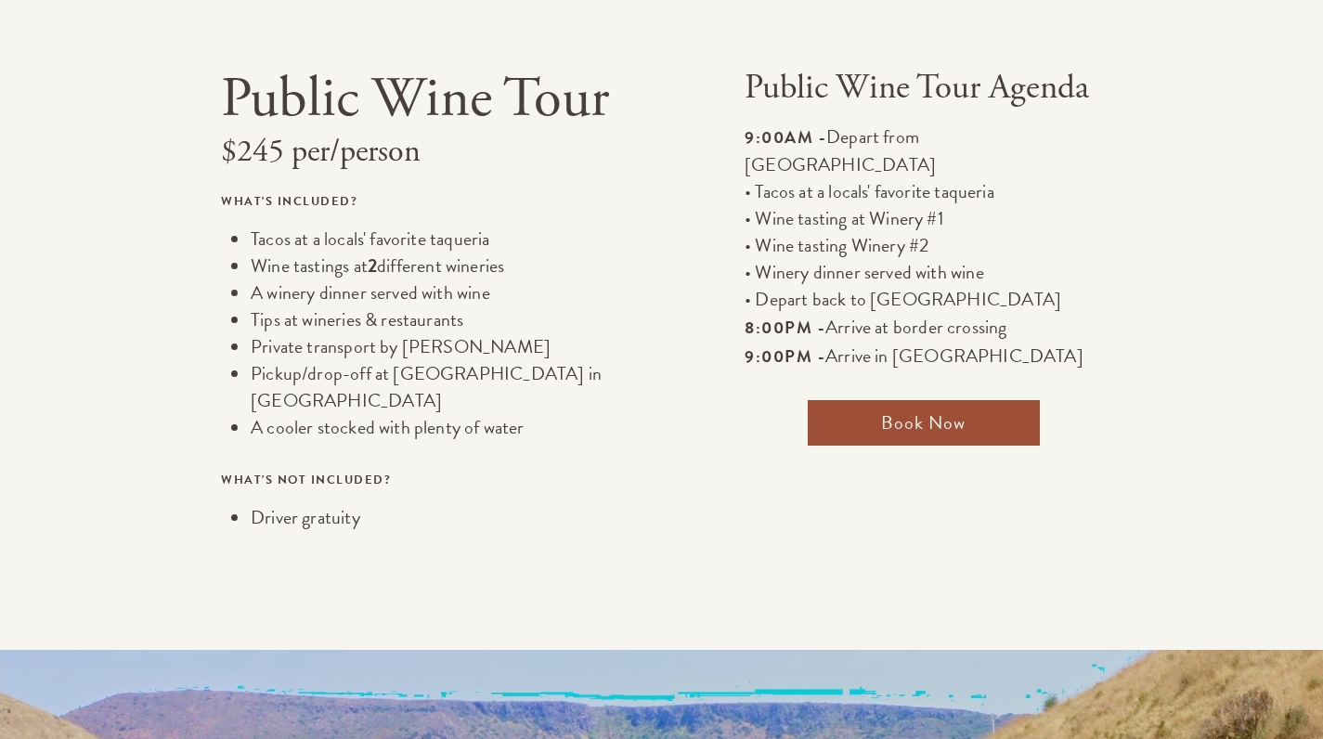 This screenshot has height=739, width=1323. What do you see at coordinates (923, 191) in the screenshot?
I see `p: • Tacos at a locals' favorite taqueria` at bounding box center [923, 191].